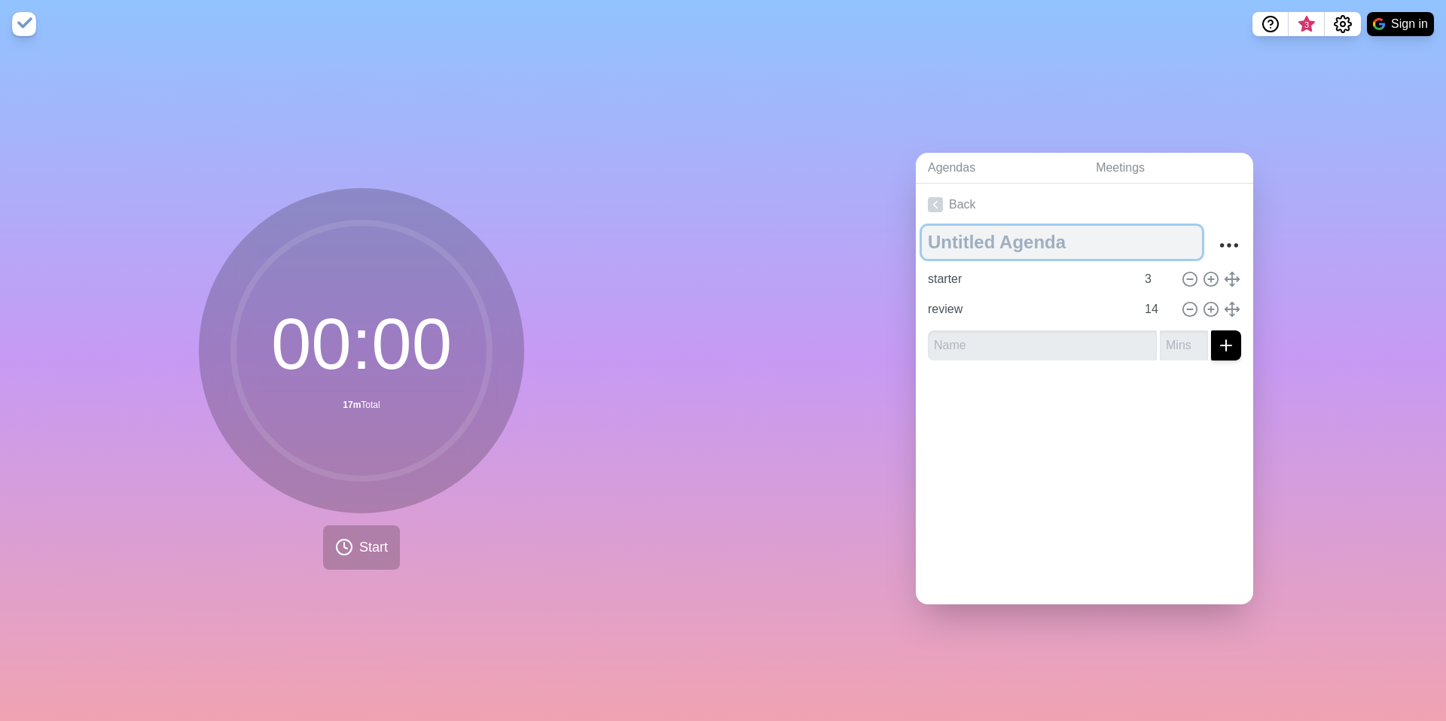 This screenshot has height=721, width=1446. What do you see at coordinates (1168, 168) in the screenshot?
I see `a: Meetings` at bounding box center [1168, 168].